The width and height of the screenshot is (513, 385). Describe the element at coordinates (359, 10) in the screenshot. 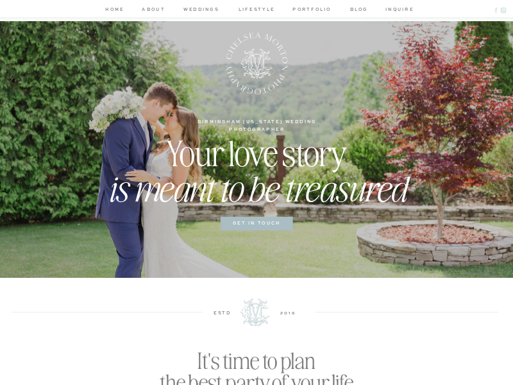

I see `nav: blog` at that location.